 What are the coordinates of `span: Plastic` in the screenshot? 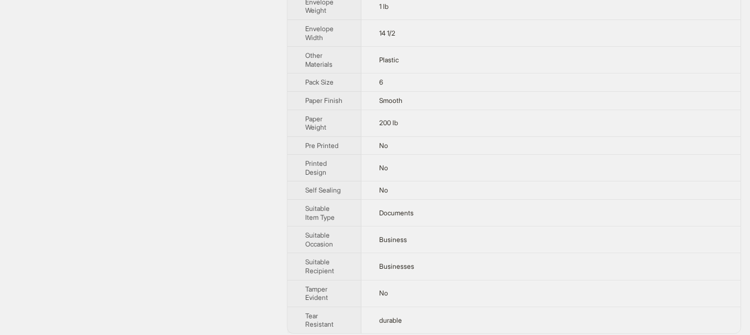 It's located at (389, 60).